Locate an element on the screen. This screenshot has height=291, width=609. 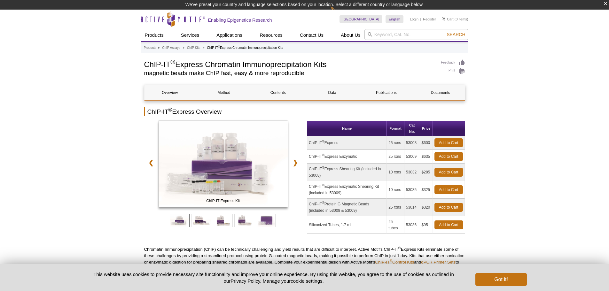
td: 53008 is located at coordinates (412, 143).